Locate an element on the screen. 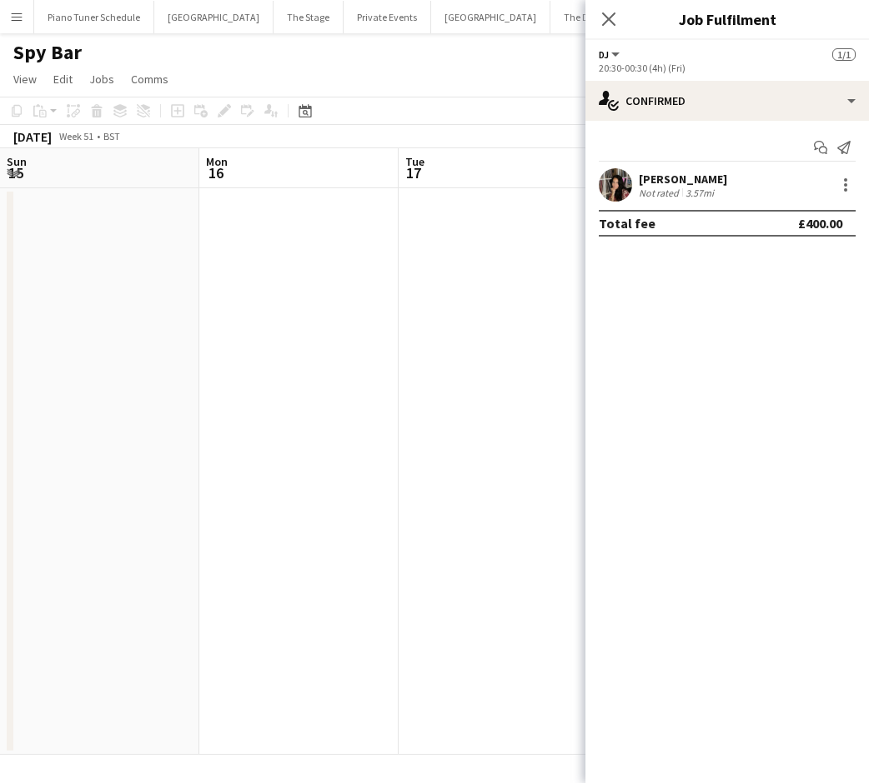 The width and height of the screenshot is (869, 783). span: 16 is located at coordinates (215, 173).